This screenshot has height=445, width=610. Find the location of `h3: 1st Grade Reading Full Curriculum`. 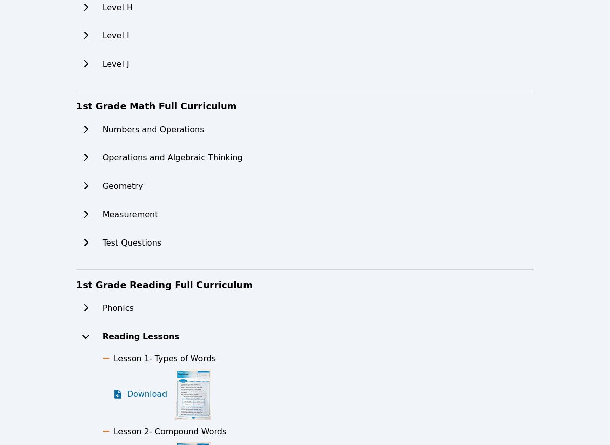

h3: 1st Grade Reading Full Curriculum is located at coordinates (305, 285).